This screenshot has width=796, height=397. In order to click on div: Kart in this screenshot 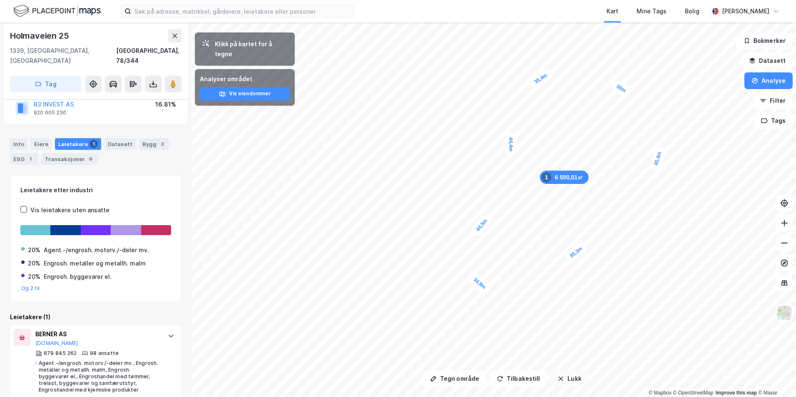, I will do `click(612, 11)`.